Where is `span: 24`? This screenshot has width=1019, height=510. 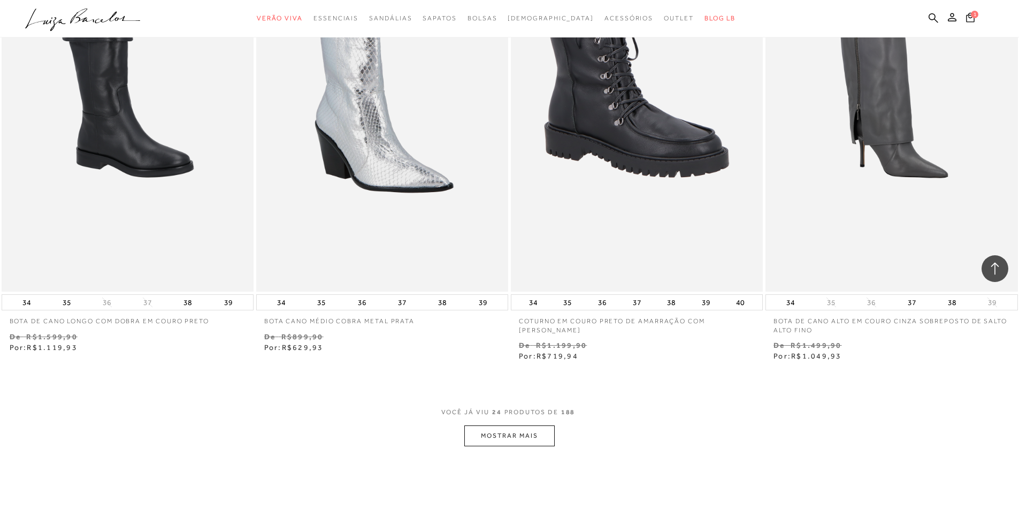
span: 24 is located at coordinates (497, 412).